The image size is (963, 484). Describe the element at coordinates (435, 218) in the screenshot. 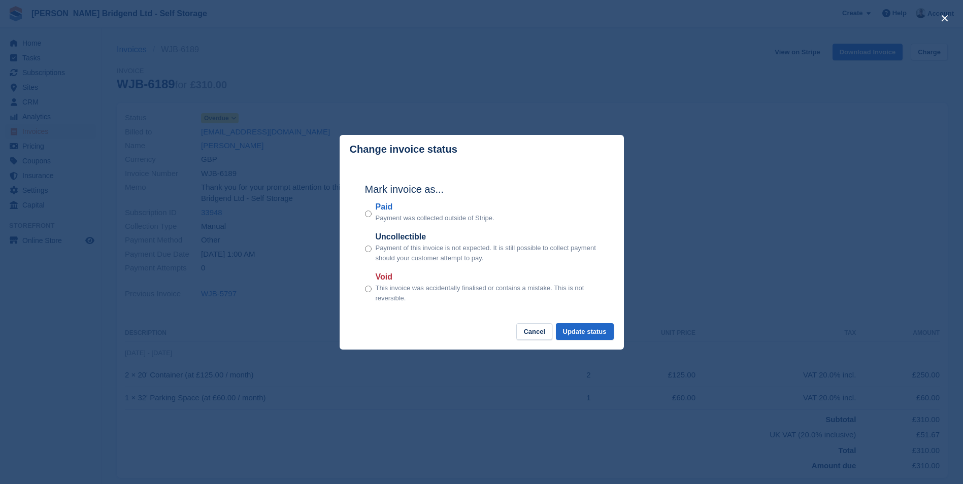

I see `p: Payment was collected outside of Stripe.` at that location.